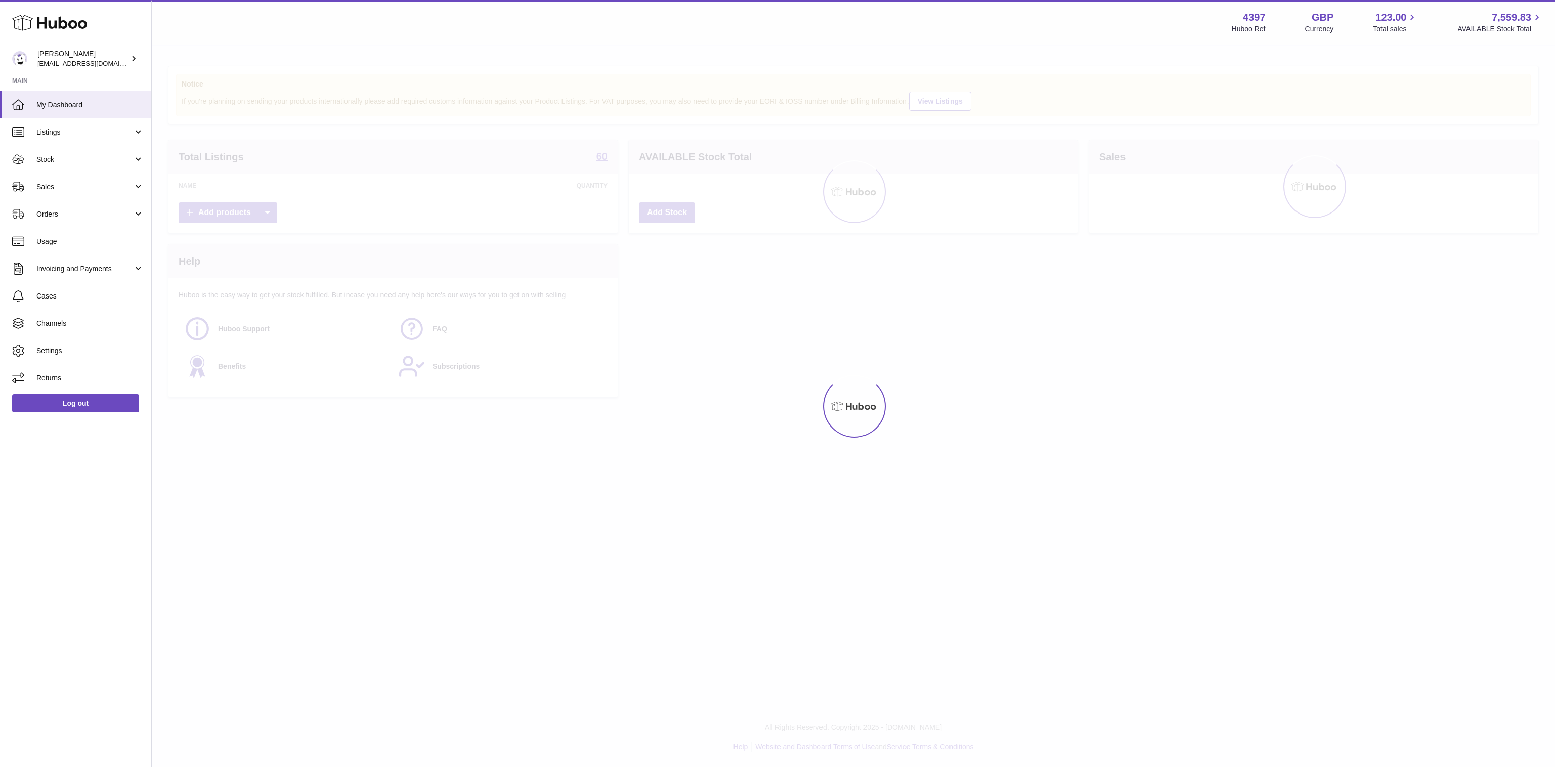 The image size is (1555, 767). I want to click on a: Log out, so click(75, 403).